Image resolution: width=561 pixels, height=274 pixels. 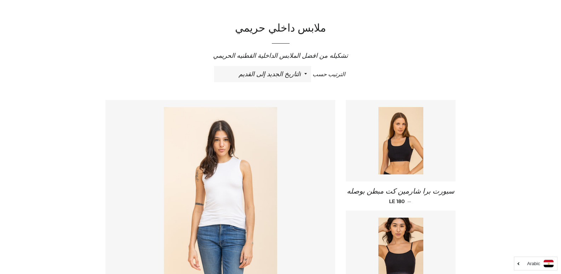 I want to click on a: Arabic, so click(x=536, y=263).